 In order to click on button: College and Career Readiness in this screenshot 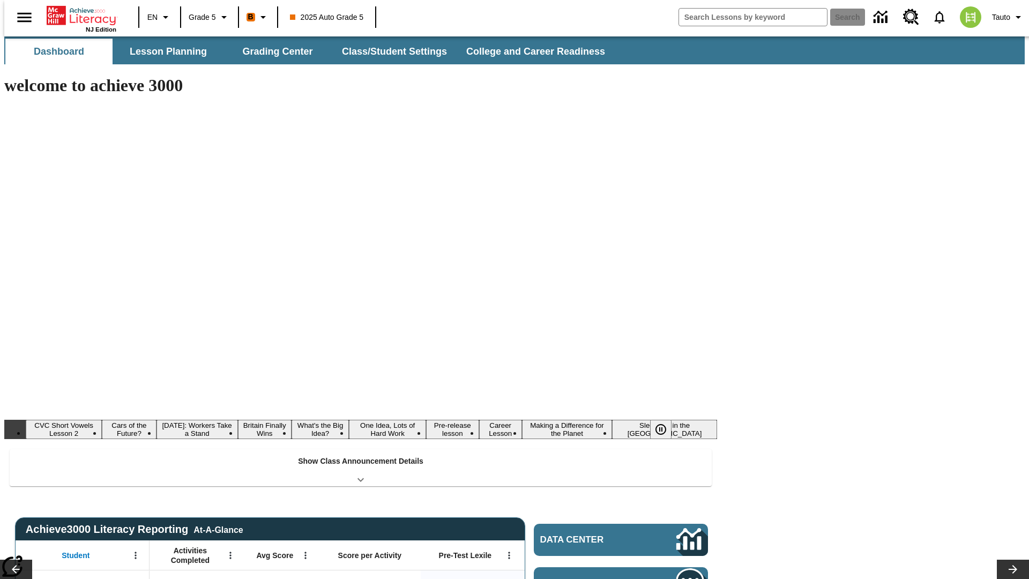, I will do `click(535, 51)`.